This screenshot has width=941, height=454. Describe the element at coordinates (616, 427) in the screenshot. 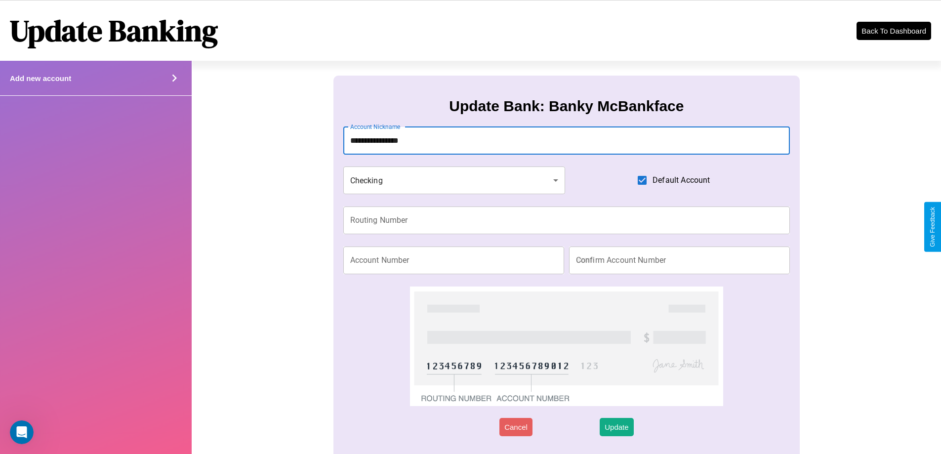

I see `button: Update` at that location.